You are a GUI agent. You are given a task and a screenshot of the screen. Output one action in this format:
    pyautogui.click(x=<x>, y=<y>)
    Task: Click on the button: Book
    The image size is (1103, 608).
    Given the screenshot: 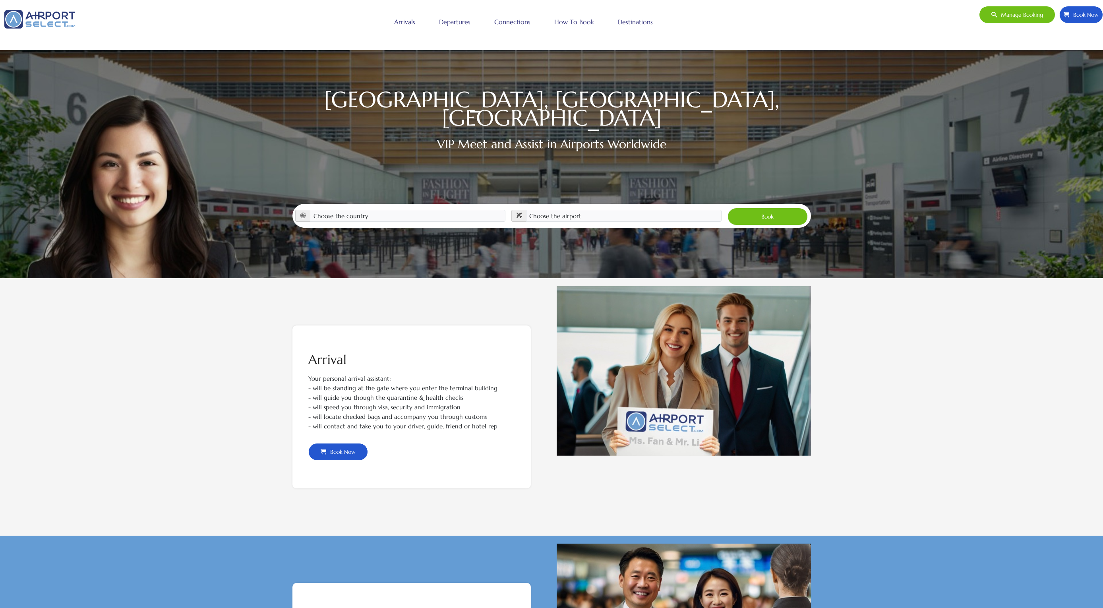 What is the action you would take?
    pyautogui.click(x=767, y=216)
    